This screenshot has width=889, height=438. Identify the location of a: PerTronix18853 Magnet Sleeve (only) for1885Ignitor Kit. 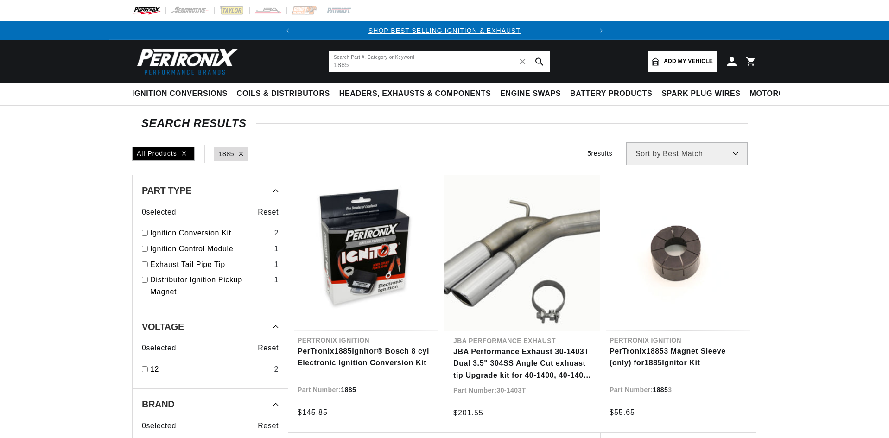
(678, 357).